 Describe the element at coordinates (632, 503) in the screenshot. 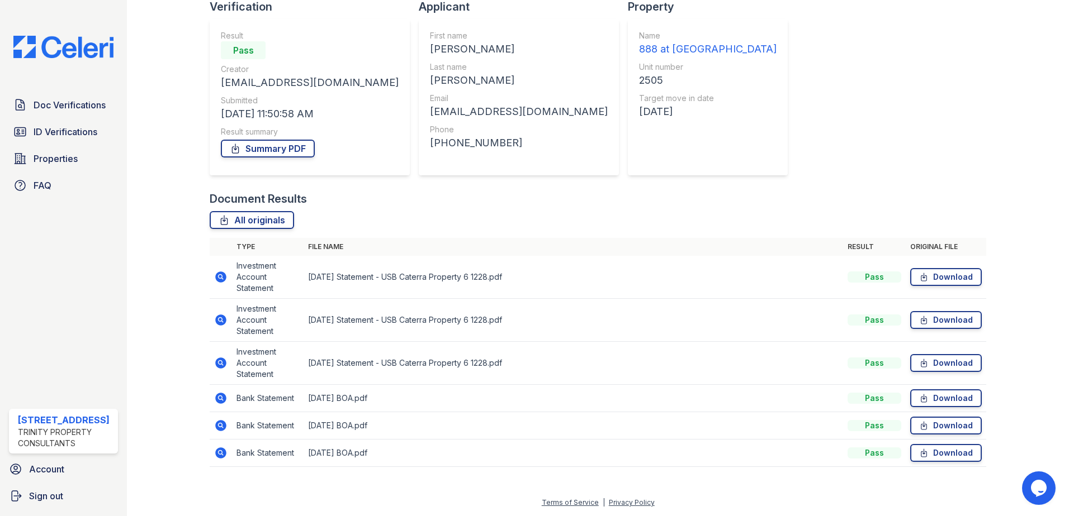

I see `a: Privacy Policy` at that location.